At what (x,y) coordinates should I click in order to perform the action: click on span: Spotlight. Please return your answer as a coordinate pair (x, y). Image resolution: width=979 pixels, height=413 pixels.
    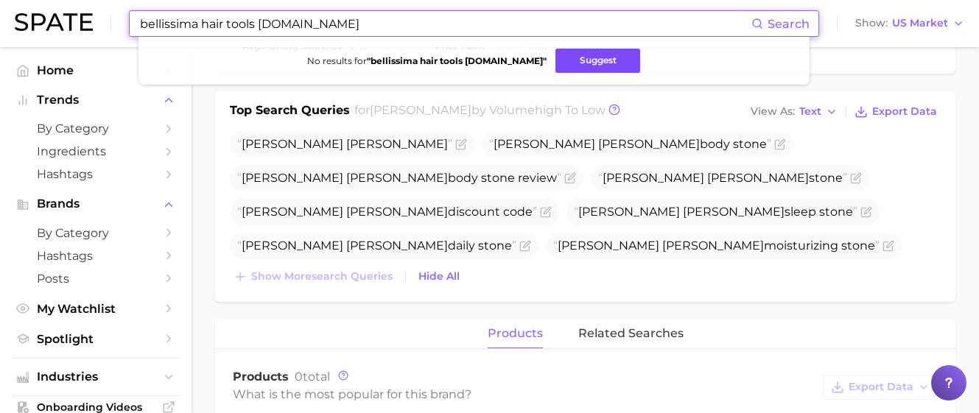
    Looking at the image, I should click on (96, 339).